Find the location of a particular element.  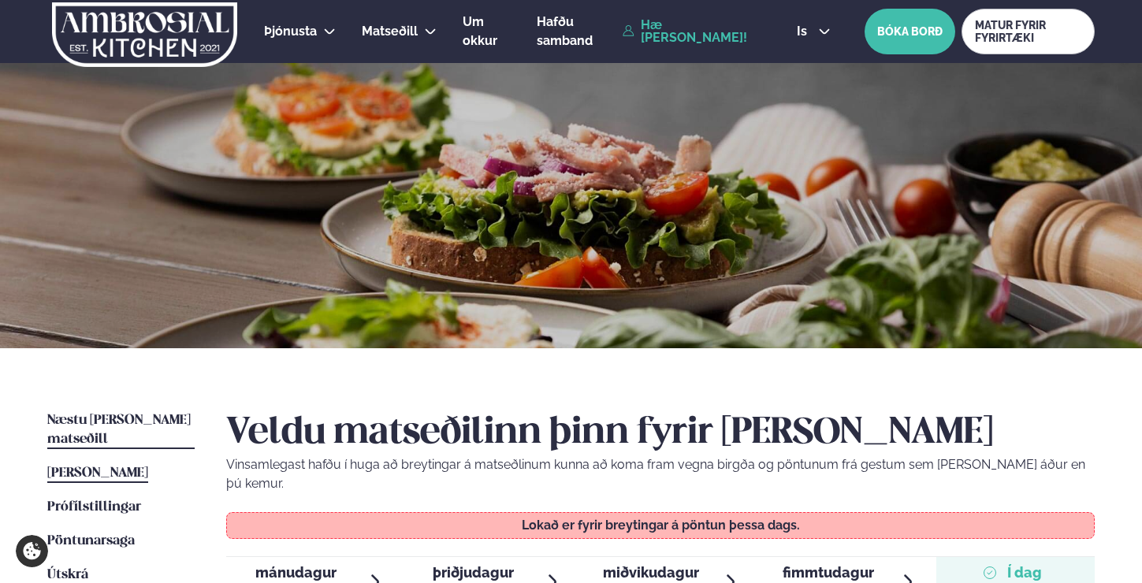

span: Hafðu samband is located at coordinates (564, 31).